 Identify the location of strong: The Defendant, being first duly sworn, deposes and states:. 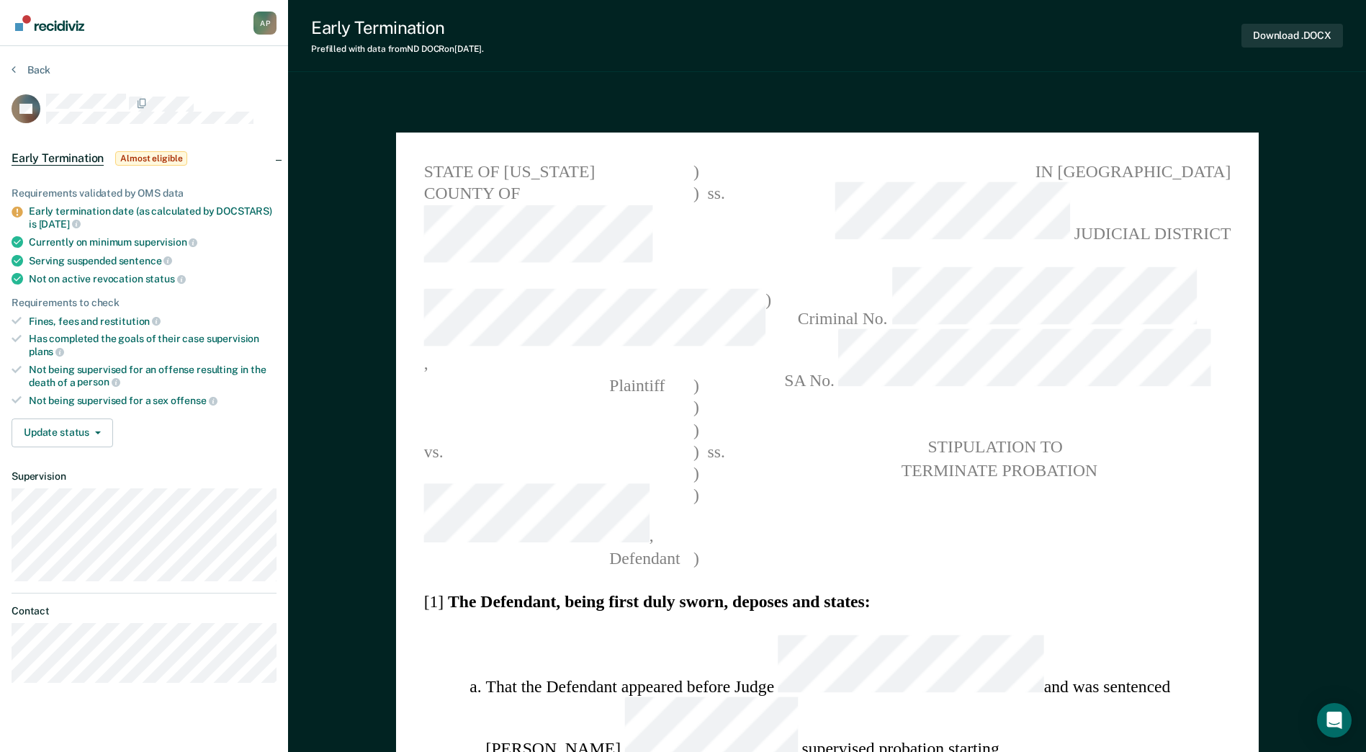
(659, 602).